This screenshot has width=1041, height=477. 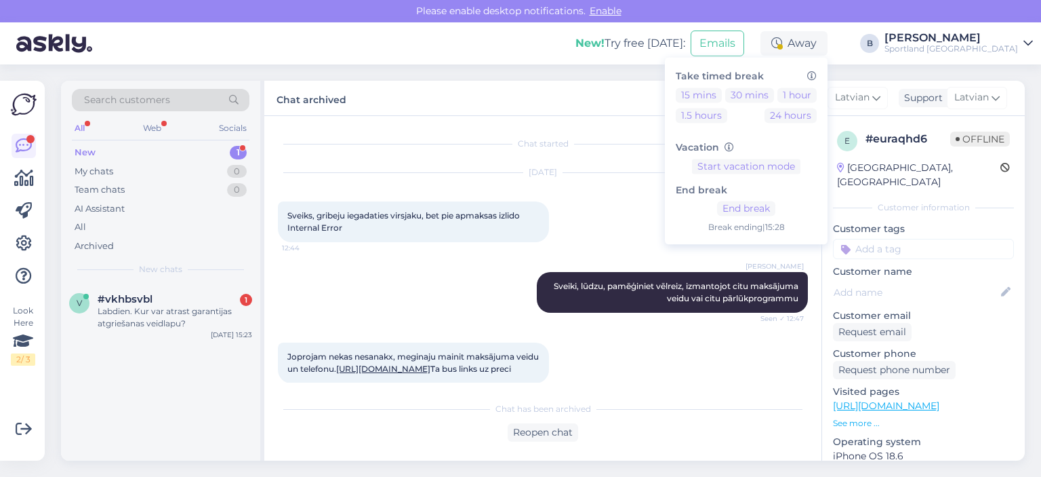 What do you see at coordinates (747, 147) in the screenshot?
I see `h6: Vacation` at bounding box center [747, 147].